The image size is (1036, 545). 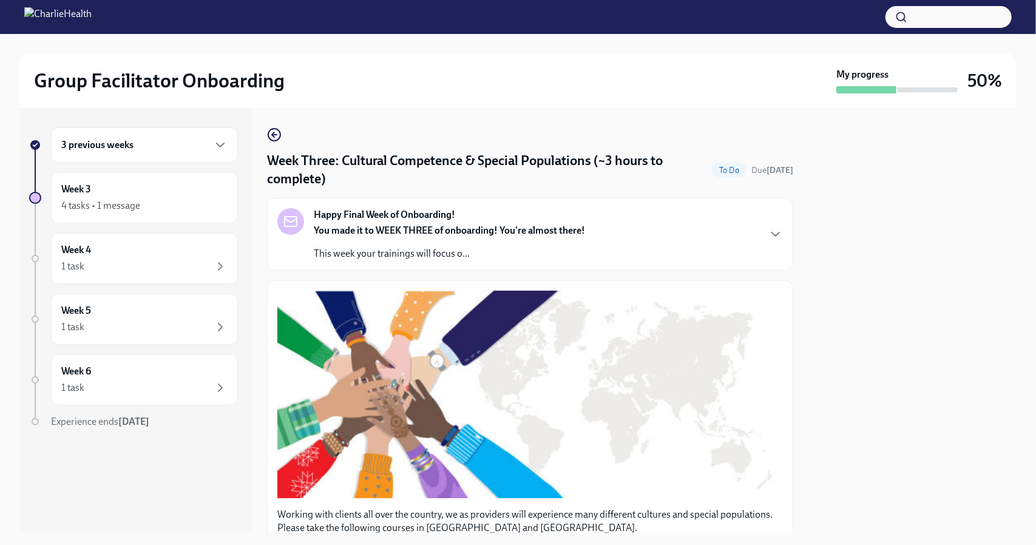 I want to click on strong: Happy Final Week of Onboarding!, so click(x=384, y=215).